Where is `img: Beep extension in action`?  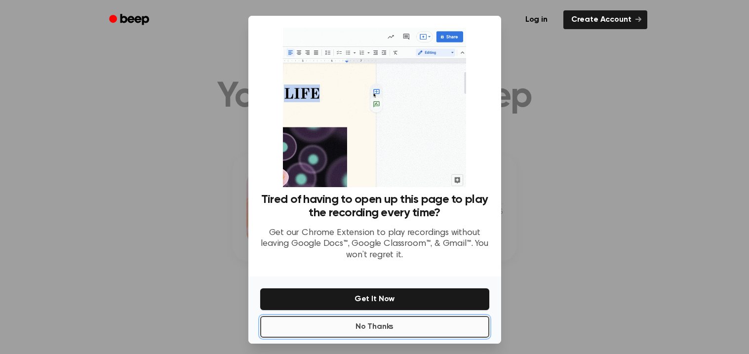 img: Beep extension in action is located at coordinates (374, 107).